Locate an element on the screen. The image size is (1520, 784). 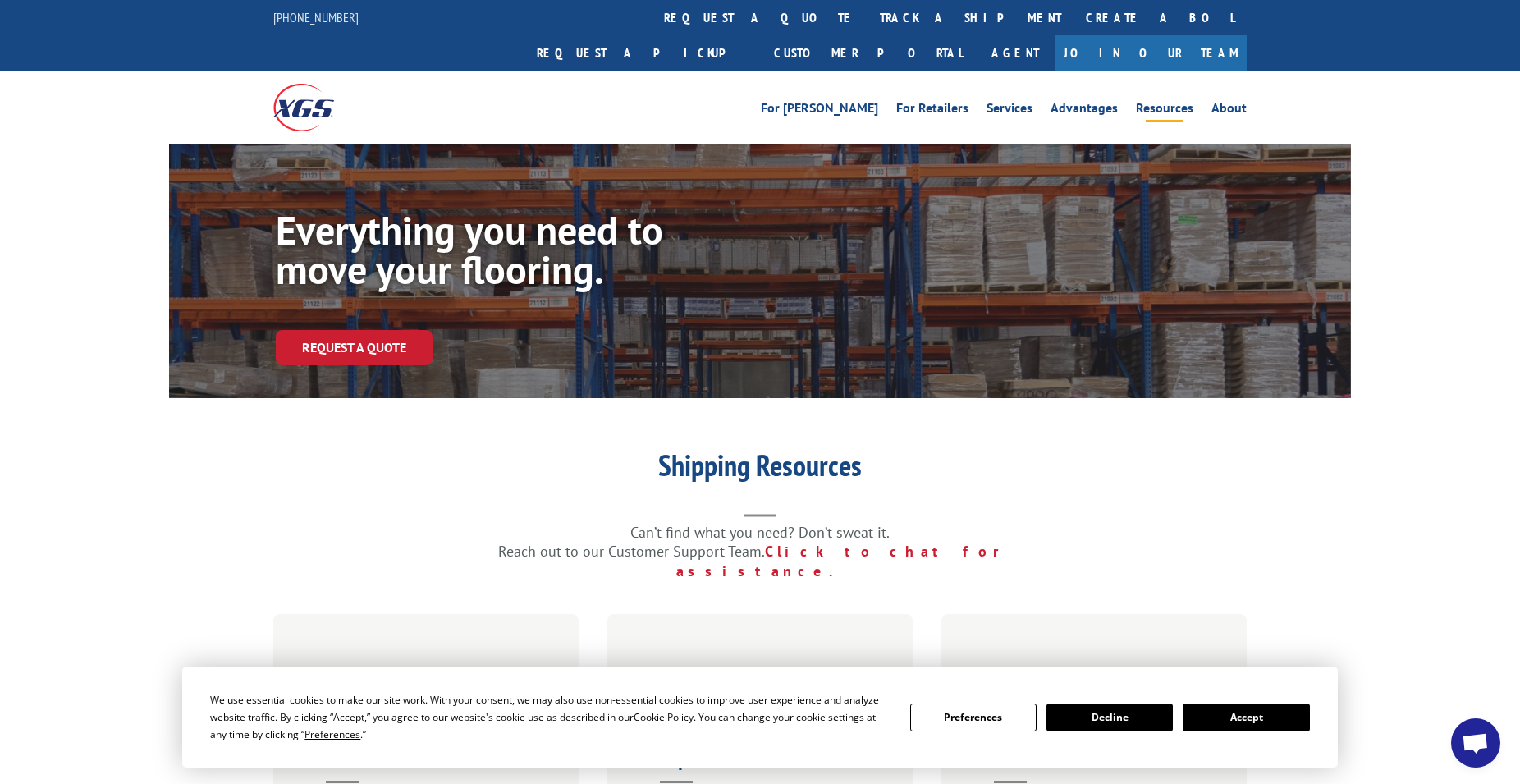
a: Join Our Team is located at coordinates (1151, 52).